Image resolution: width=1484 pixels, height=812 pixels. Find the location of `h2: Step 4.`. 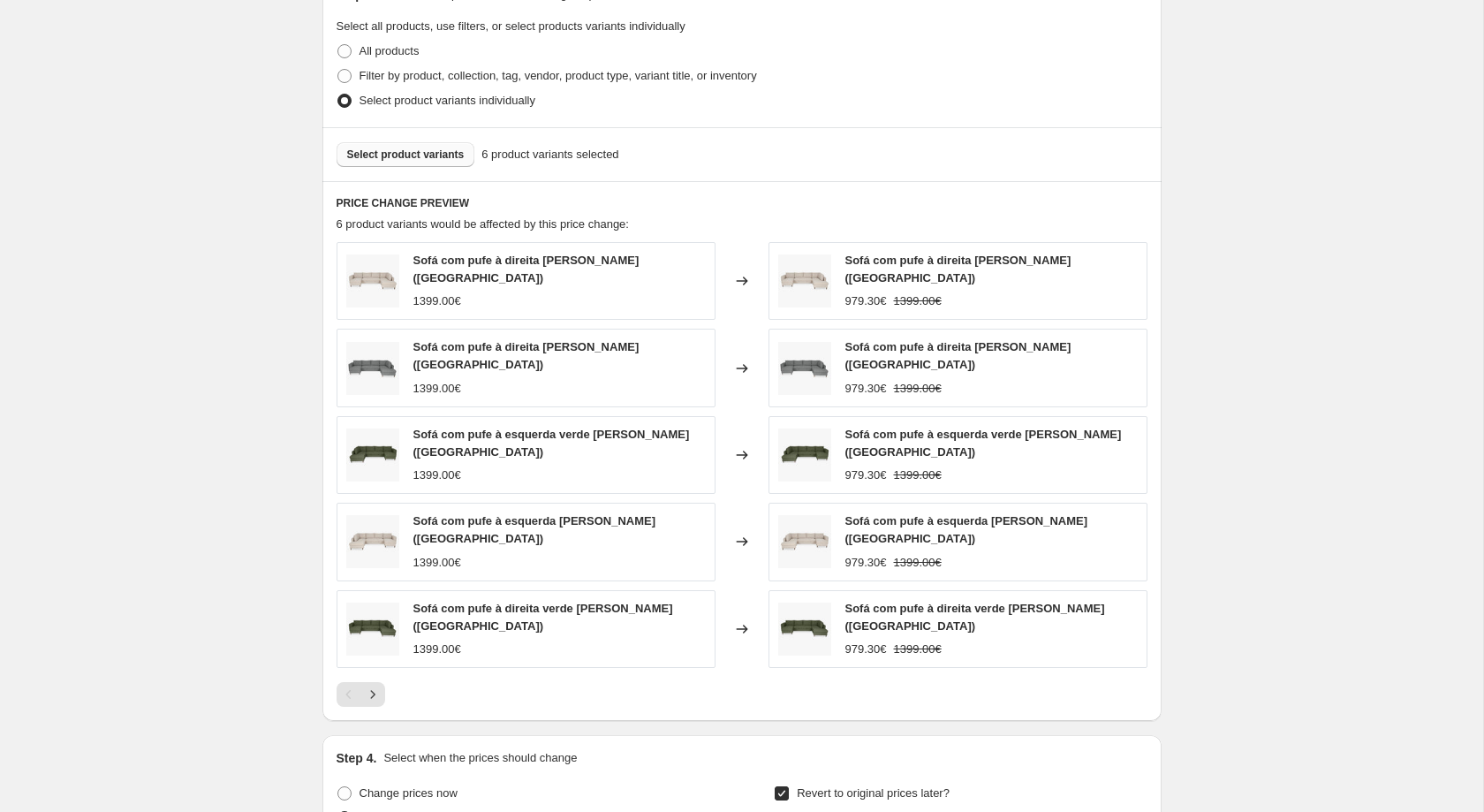

h2: Step 4. is located at coordinates (357, 757).